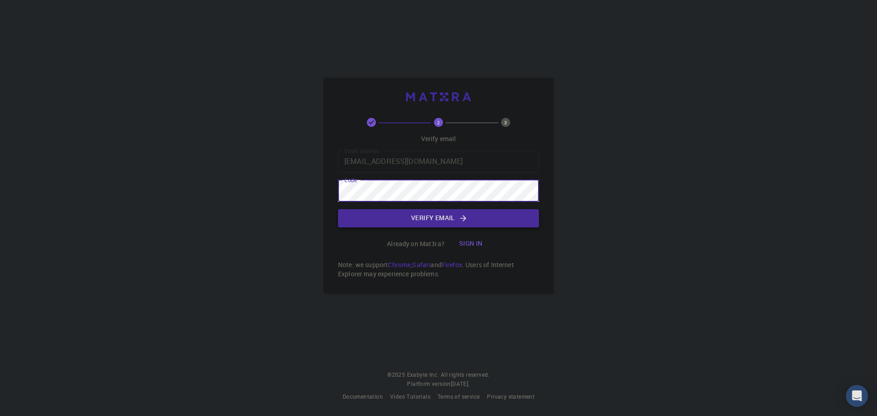 Image resolution: width=877 pixels, height=416 pixels. I want to click on span: Privacy statement, so click(511, 396).